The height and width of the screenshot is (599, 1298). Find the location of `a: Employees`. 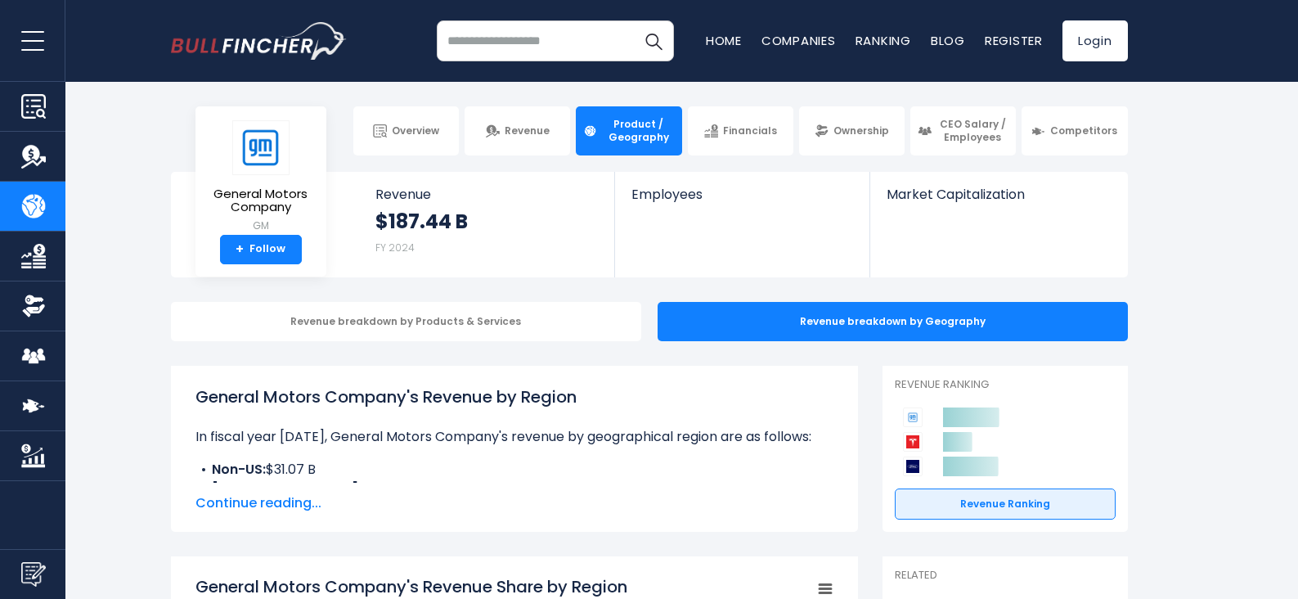

a: Employees is located at coordinates (742, 200).